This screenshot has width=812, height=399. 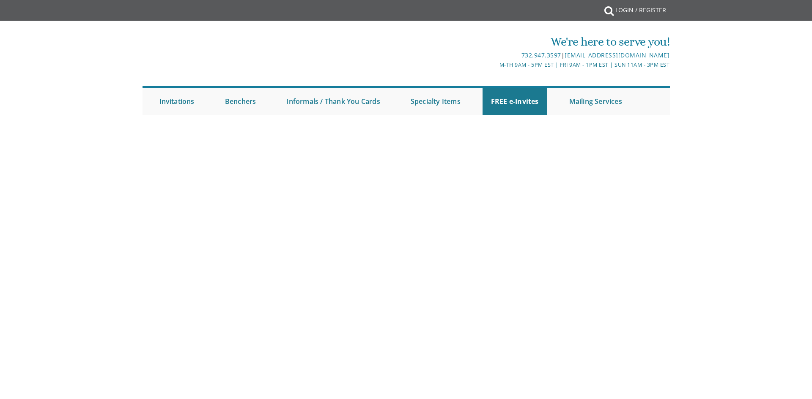 I want to click on a: Specialty Items, so click(x=435, y=101).